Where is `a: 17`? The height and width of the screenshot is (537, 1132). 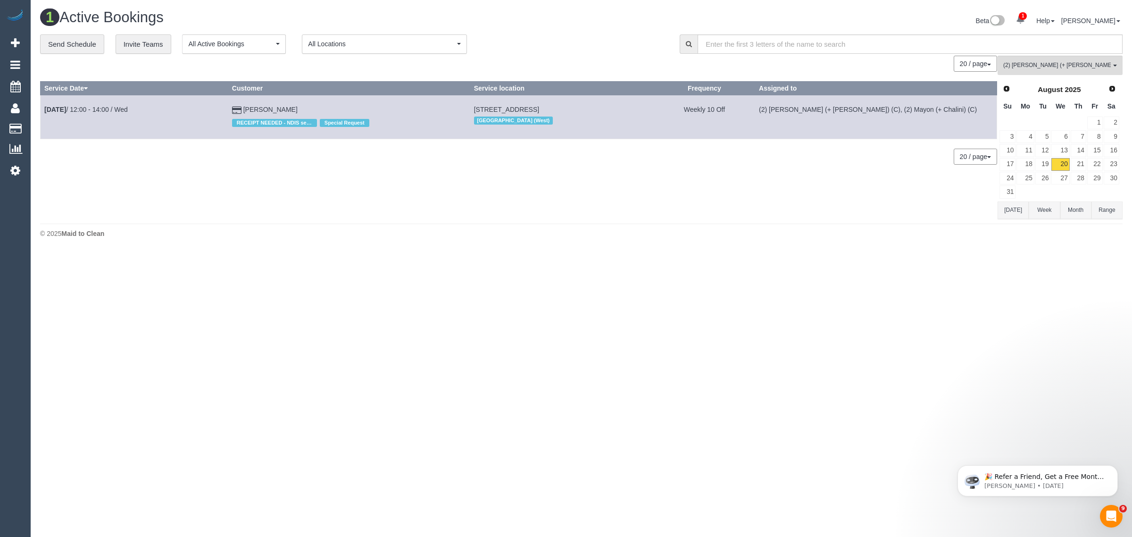 a: 17 is located at coordinates (1007, 164).